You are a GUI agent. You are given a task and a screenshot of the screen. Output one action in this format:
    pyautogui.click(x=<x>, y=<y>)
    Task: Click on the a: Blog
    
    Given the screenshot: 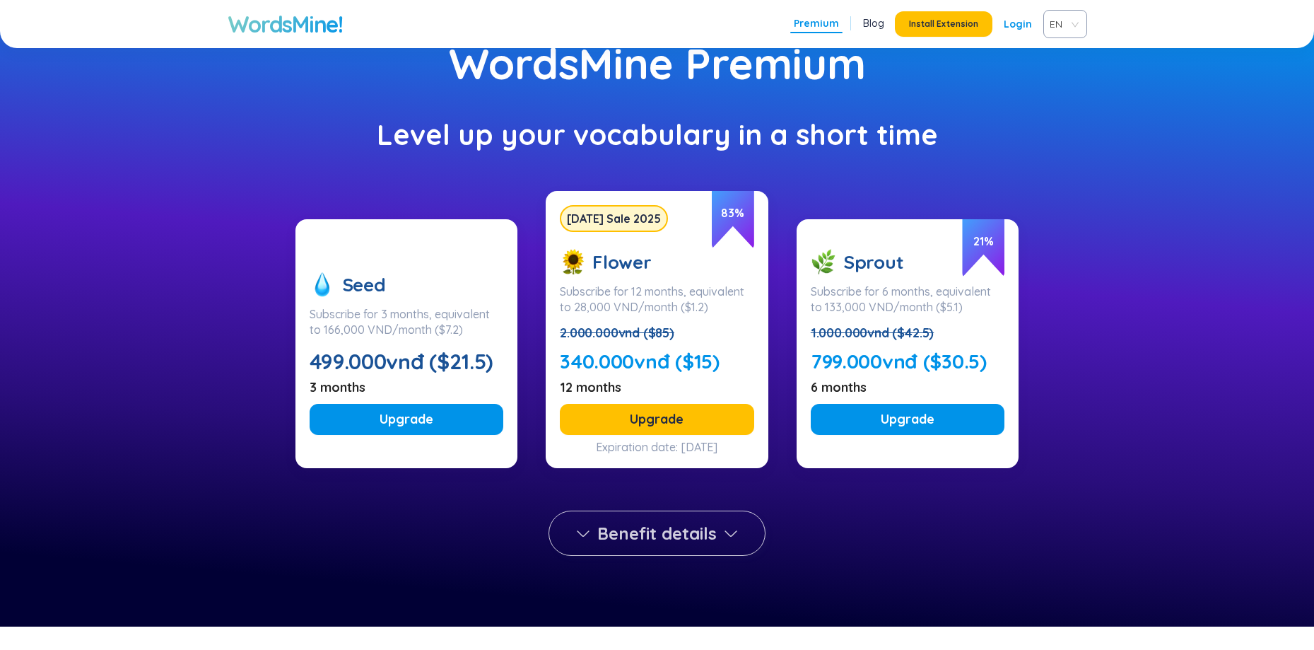 What is the action you would take?
    pyautogui.click(x=874, y=23)
    